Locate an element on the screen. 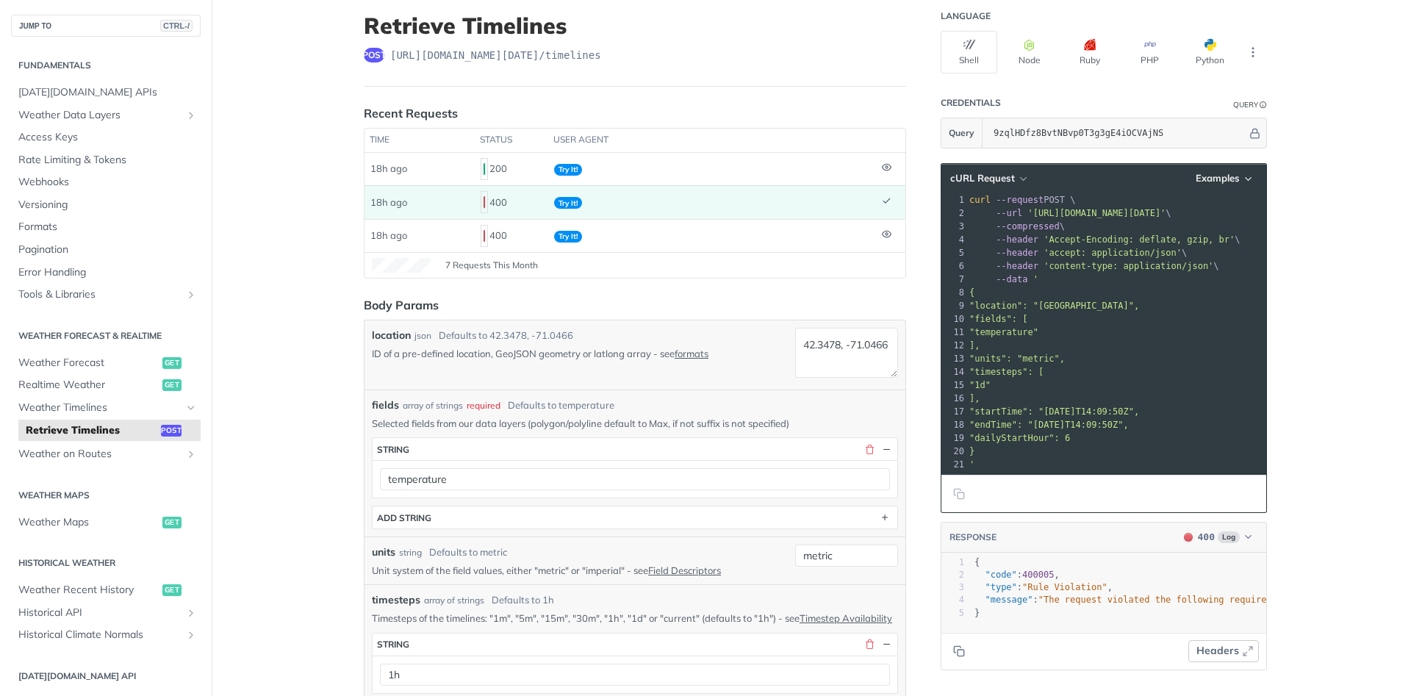  button: Copy to clipboard is located at coordinates (959, 651).